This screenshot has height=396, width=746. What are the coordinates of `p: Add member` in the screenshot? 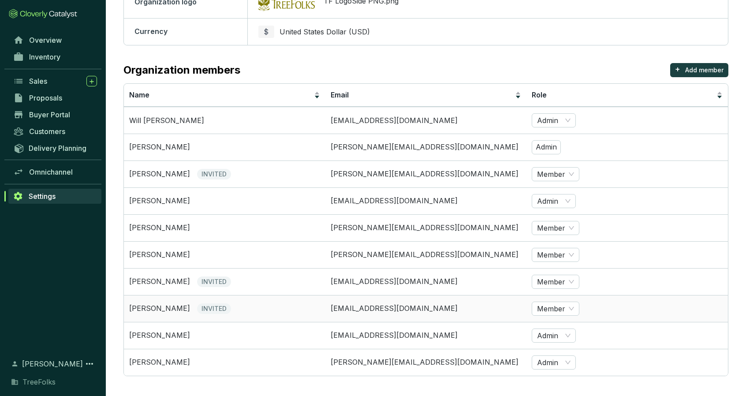 It's located at (704, 70).